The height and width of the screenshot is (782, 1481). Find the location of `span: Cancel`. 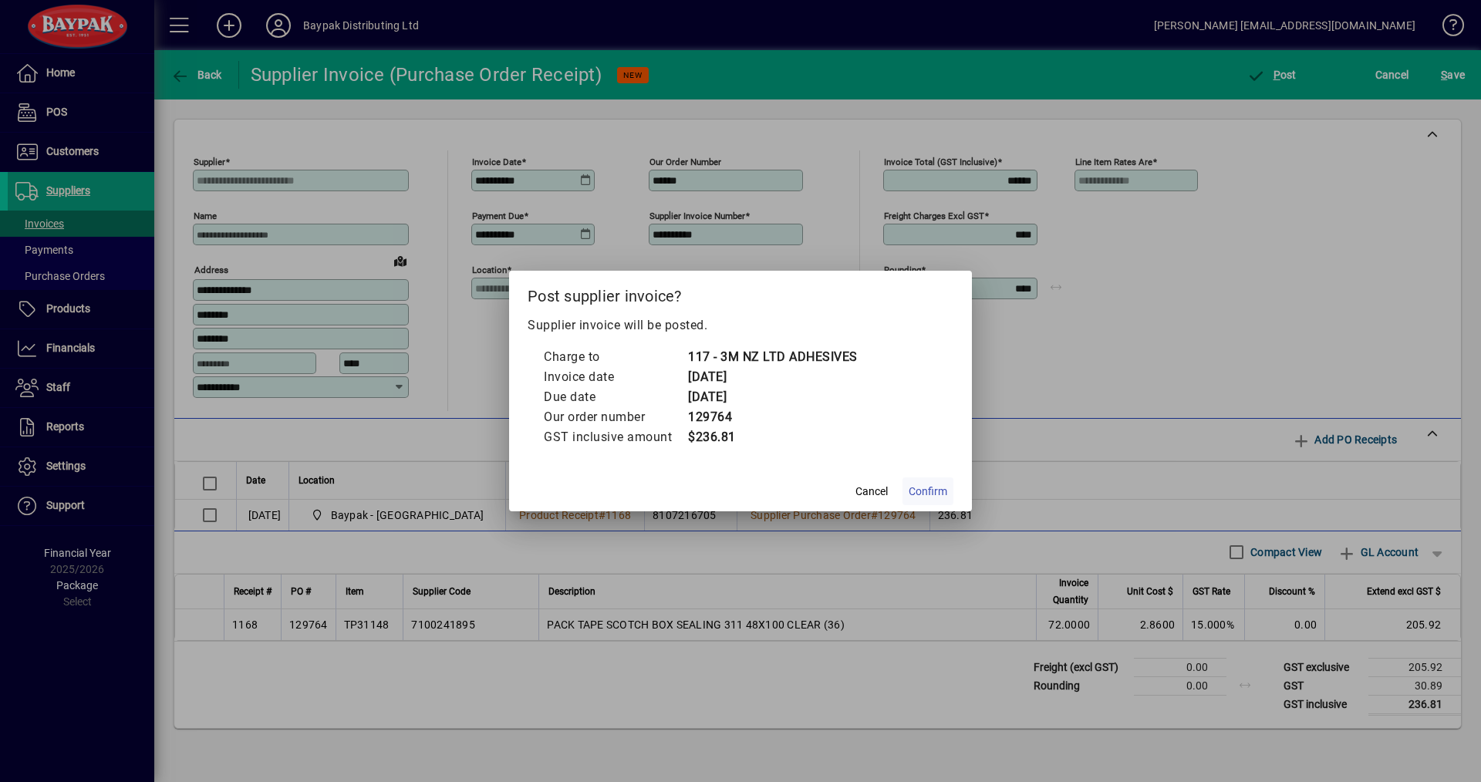

span: Cancel is located at coordinates (872, 491).